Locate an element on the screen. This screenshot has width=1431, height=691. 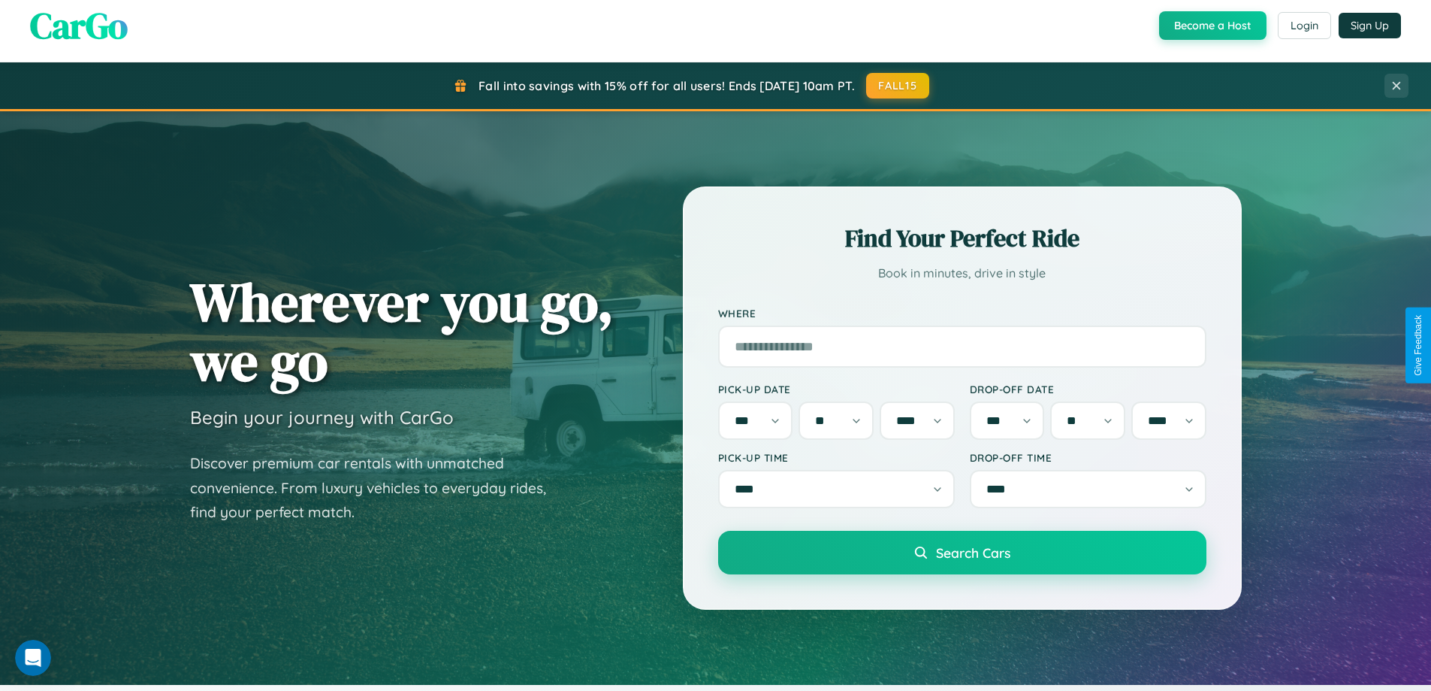
h3: Begin your journey with CarGo is located at coordinates (322, 417).